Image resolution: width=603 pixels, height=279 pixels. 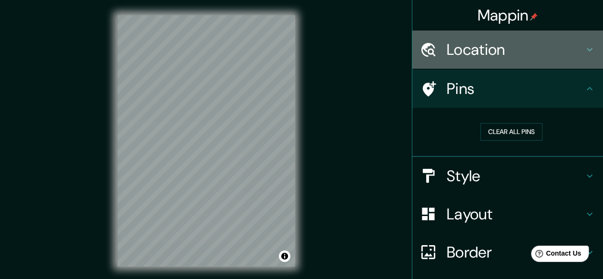 I want to click on span: Contact Us, so click(x=45, y=11).